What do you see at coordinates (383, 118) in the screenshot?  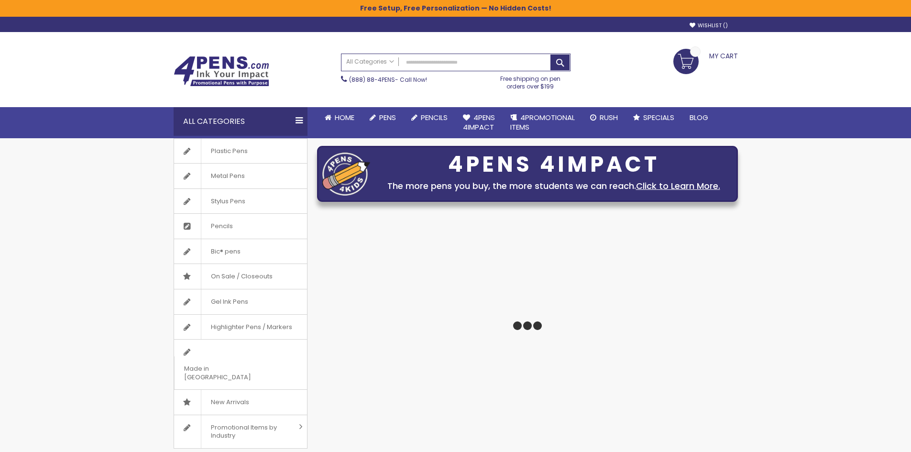 I see `a: Pens` at bounding box center [383, 118].